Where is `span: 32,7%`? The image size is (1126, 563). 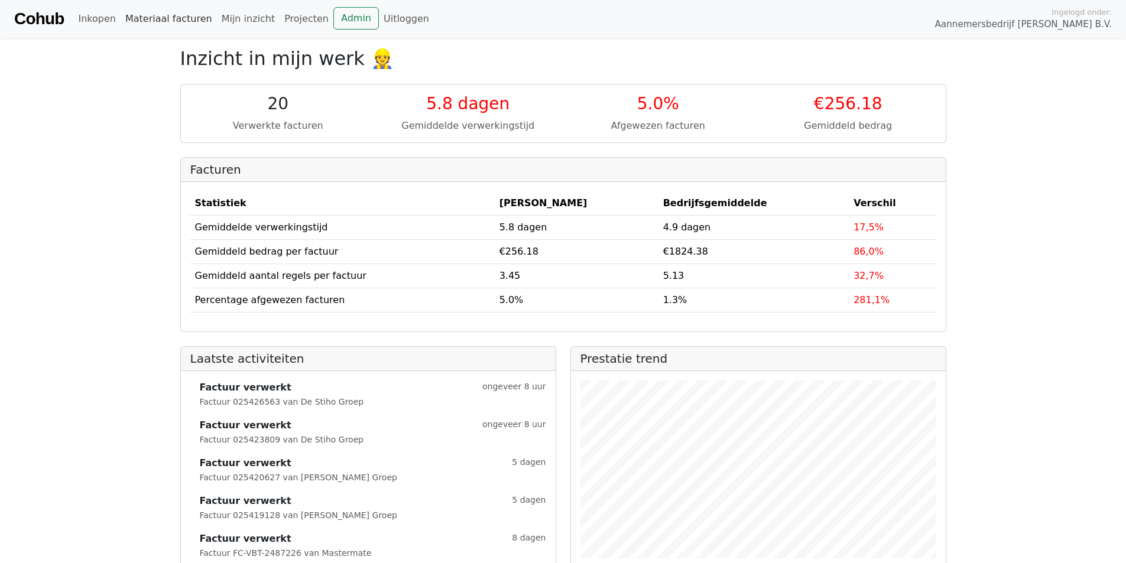
span: 32,7% is located at coordinates (869, 276).